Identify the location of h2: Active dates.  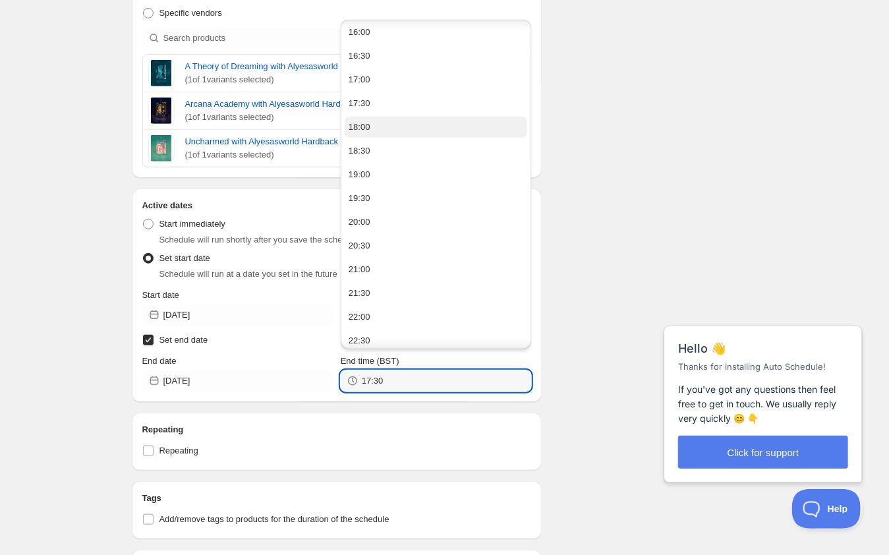
(337, 206).